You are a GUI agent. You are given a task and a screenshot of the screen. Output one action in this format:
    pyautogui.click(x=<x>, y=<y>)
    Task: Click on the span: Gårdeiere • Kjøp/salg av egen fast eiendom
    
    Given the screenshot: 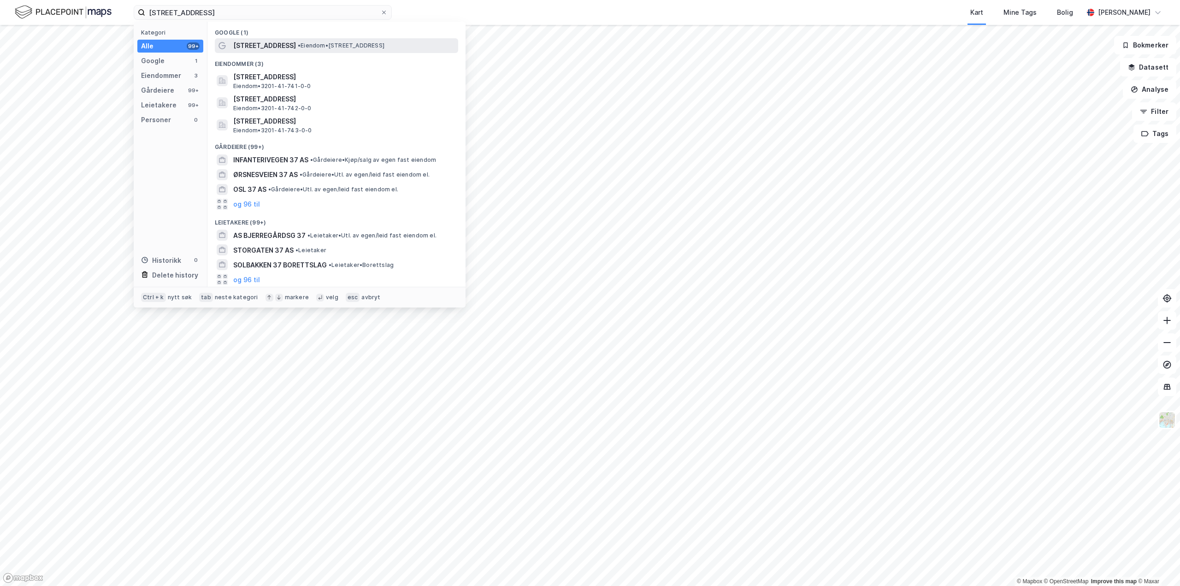 What is the action you would take?
    pyautogui.click(x=373, y=160)
    